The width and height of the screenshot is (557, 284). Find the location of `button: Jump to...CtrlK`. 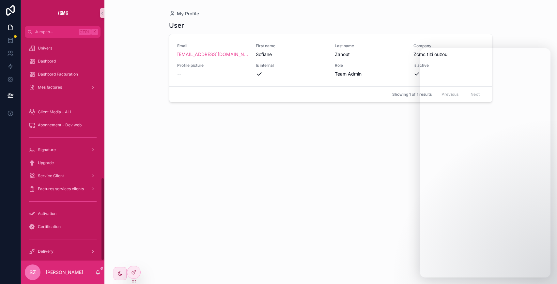

button: Jump to...CtrlK is located at coordinates (63, 32).